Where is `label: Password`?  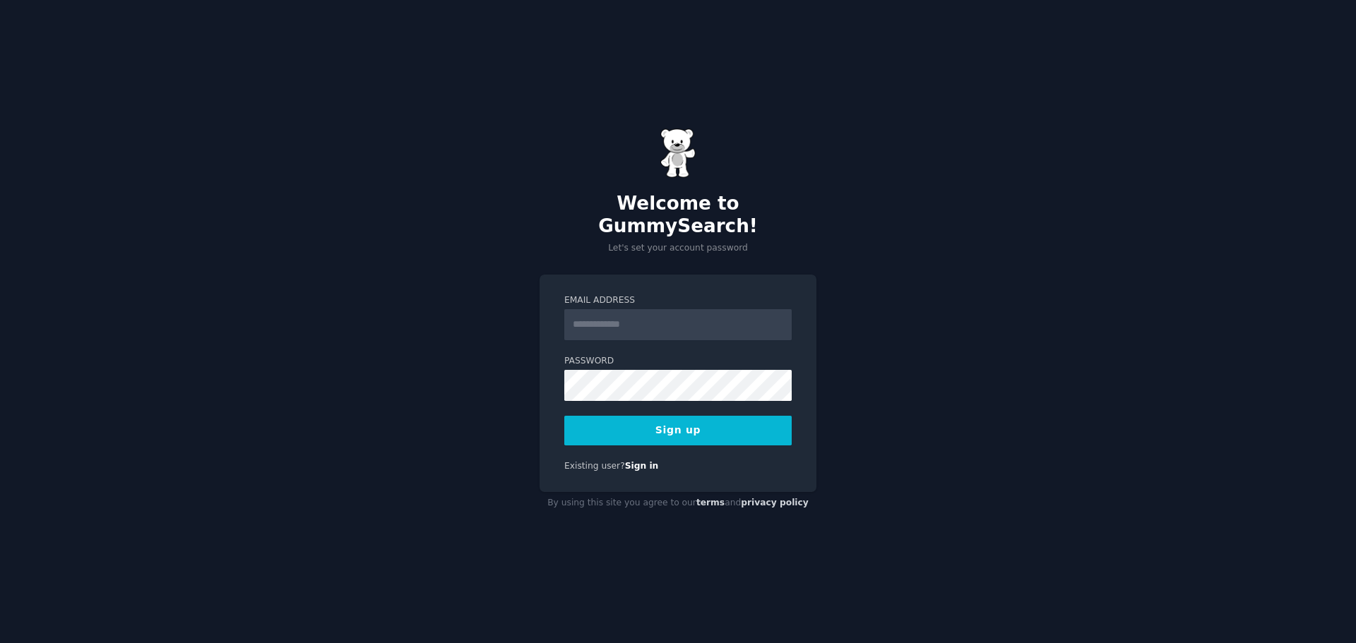
label: Password is located at coordinates (678, 362).